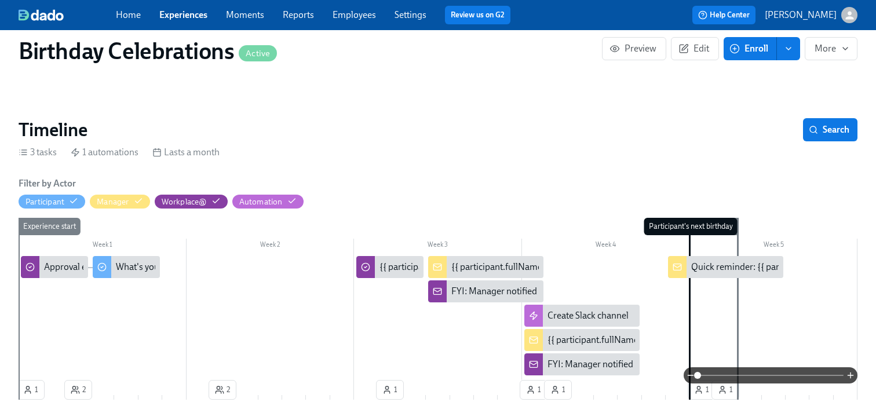 The width and height of the screenshot is (876, 402). What do you see at coordinates (708, 227) in the screenshot?
I see `div: Experience end` at bounding box center [708, 227].